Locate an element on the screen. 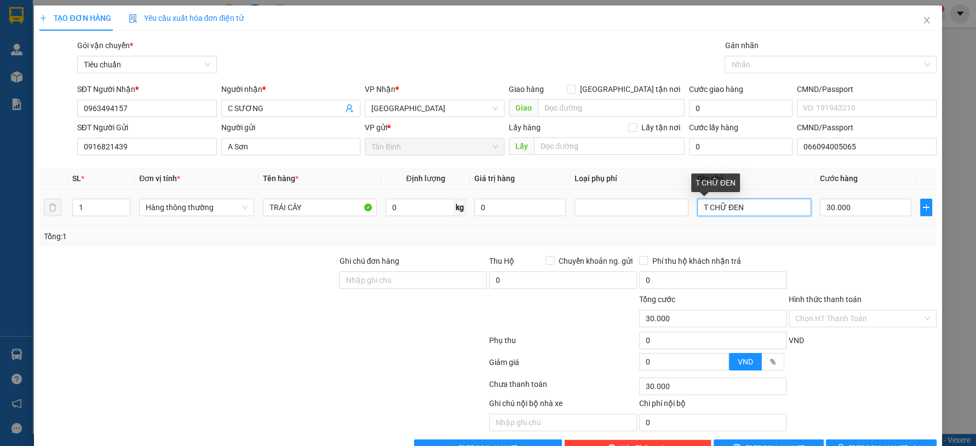 The image size is (976, 446). span: user-add is located at coordinates (349, 108).